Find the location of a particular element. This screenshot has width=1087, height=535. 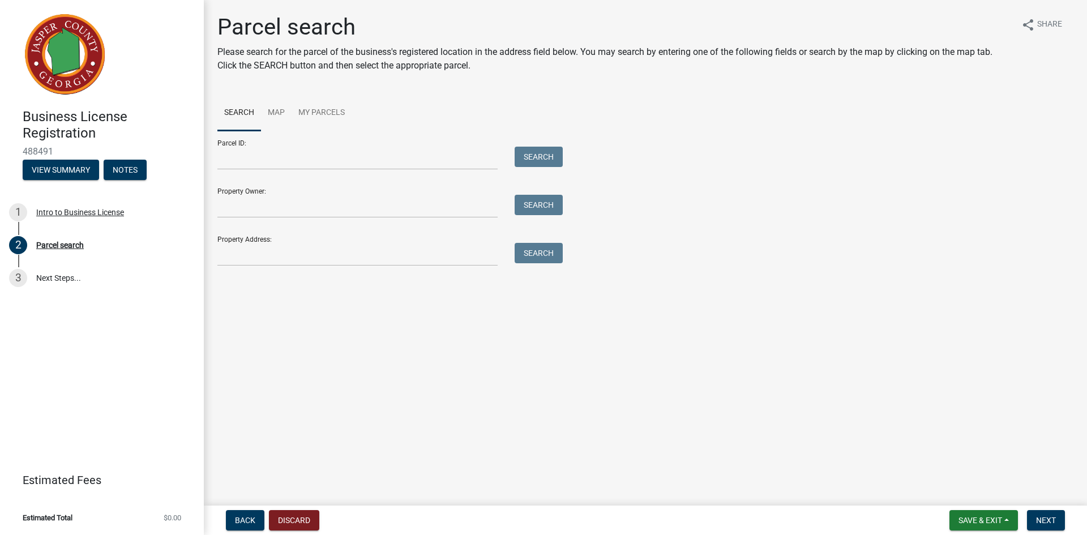

button: Save & Exit is located at coordinates (984, 520).